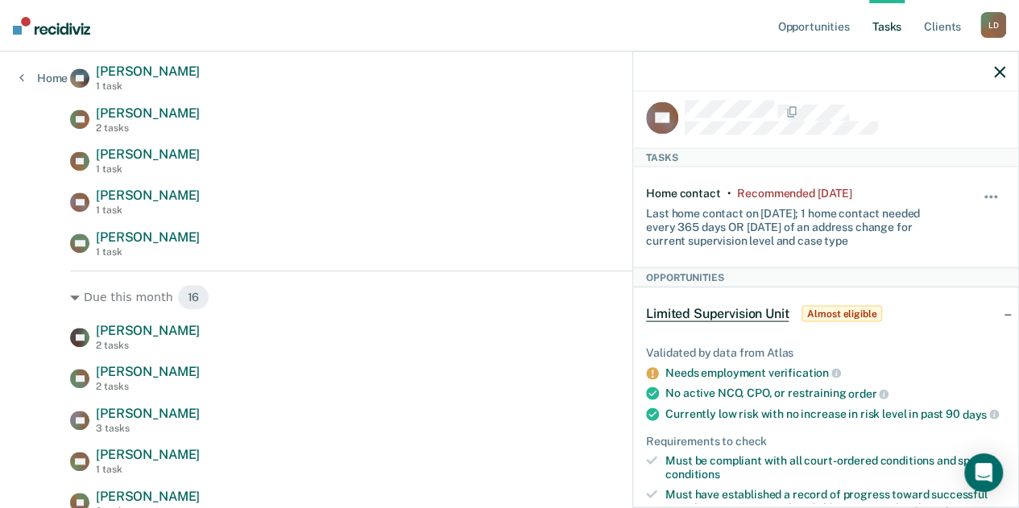  What do you see at coordinates (868, 394) in the screenshot?
I see `span: order` at bounding box center [868, 394].